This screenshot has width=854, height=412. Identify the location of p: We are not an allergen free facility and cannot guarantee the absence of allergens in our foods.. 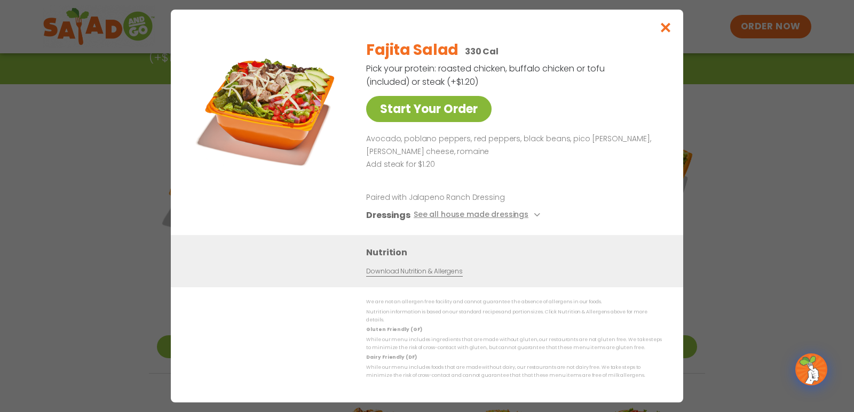
(514, 302).